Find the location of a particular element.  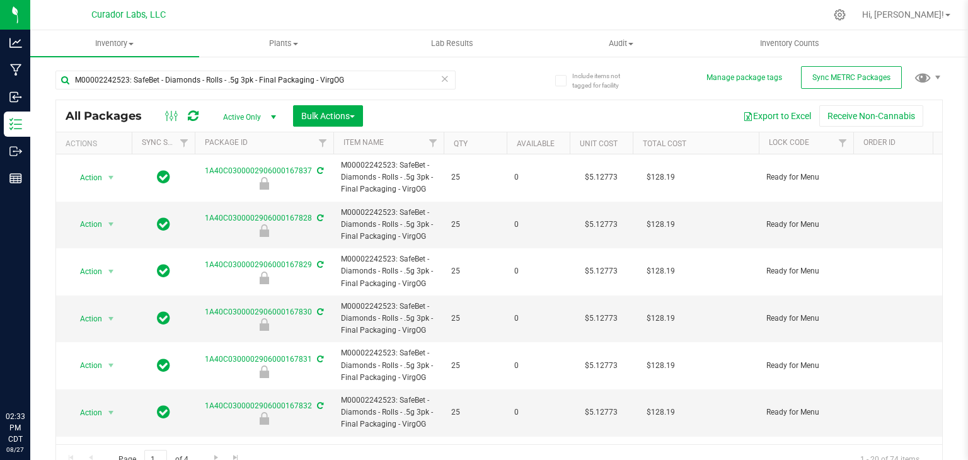

span: Plants is located at coordinates (284, 43).